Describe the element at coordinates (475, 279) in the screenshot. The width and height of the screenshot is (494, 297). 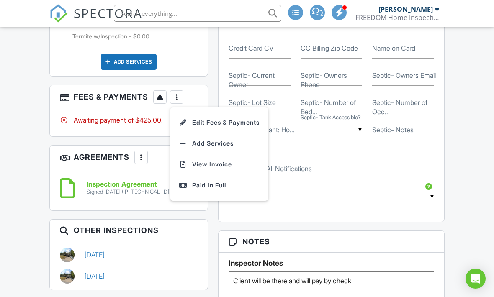
I see `div: Open Intercom Messenger` at that location.